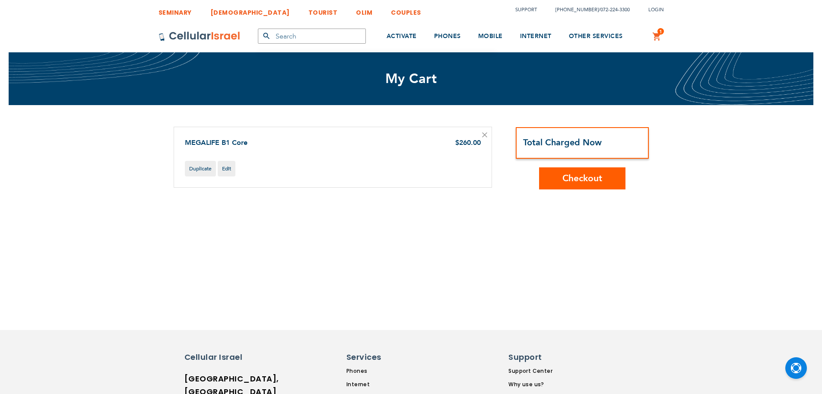 This screenshot has height=394, width=822. What do you see at coordinates (656, 10) in the screenshot?
I see `span: Login` at bounding box center [656, 10].